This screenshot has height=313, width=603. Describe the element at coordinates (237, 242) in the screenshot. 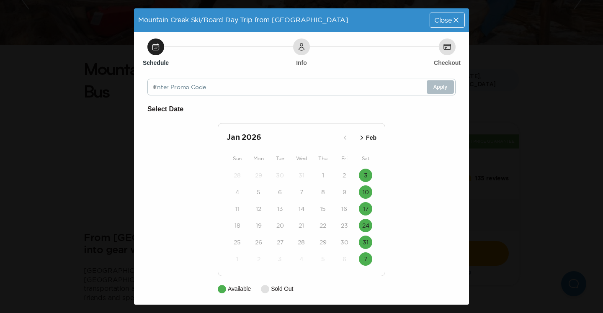

I see `button: 25` at that location.